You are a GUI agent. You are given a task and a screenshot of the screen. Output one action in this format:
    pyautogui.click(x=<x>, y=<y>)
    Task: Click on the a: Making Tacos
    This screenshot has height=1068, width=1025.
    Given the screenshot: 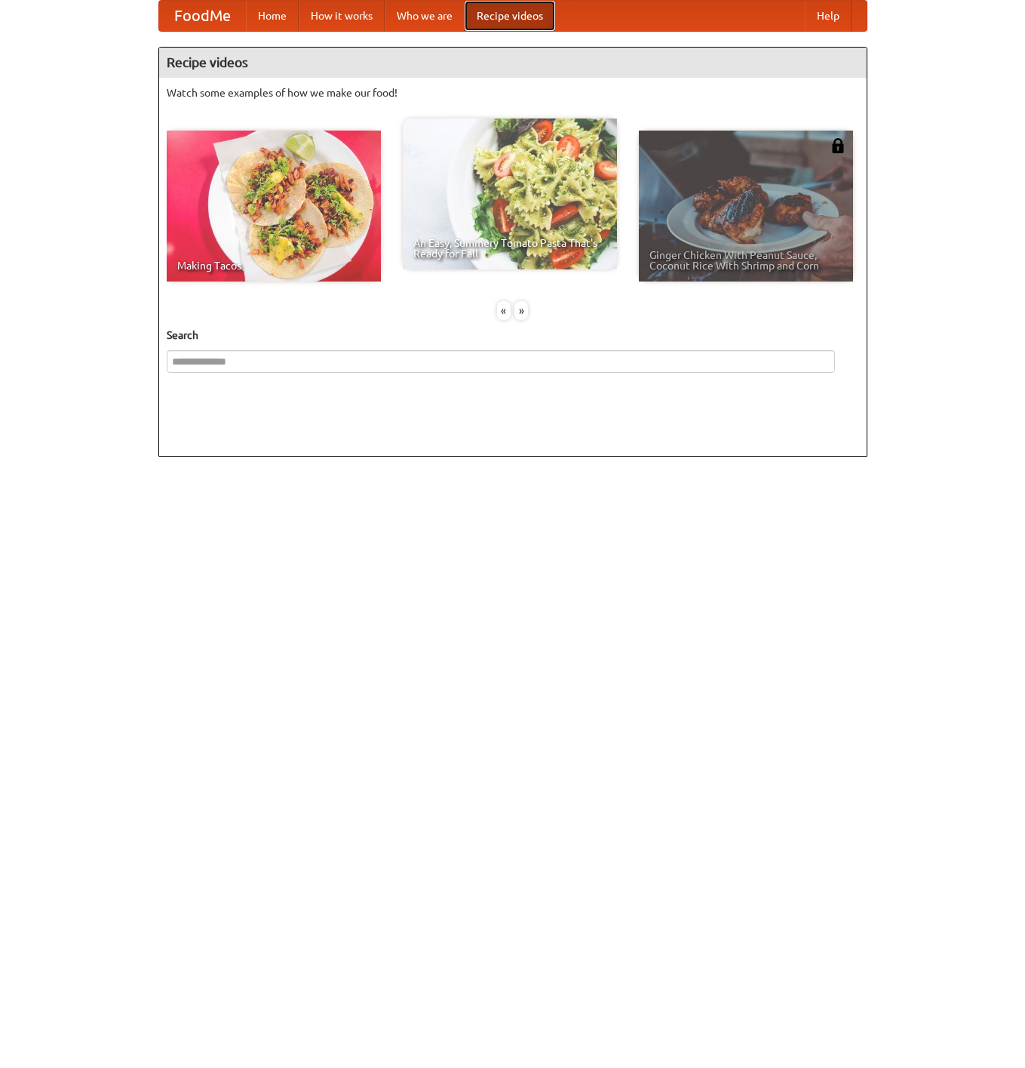 What is the action you would take?
    pyautogui.click(x=274, y=206)
    